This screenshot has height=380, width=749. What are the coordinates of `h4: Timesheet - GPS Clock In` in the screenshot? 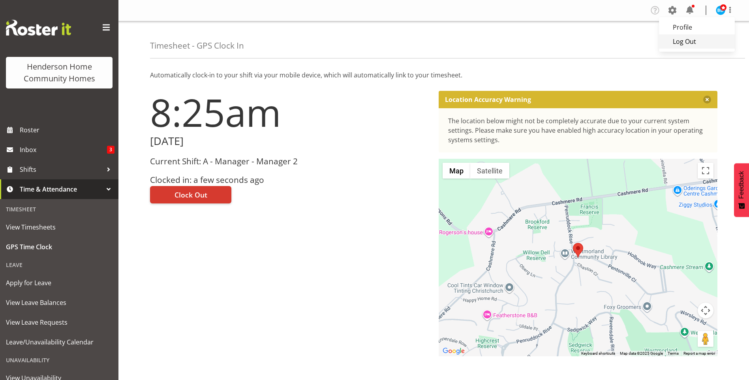 It's located at (197, 45).